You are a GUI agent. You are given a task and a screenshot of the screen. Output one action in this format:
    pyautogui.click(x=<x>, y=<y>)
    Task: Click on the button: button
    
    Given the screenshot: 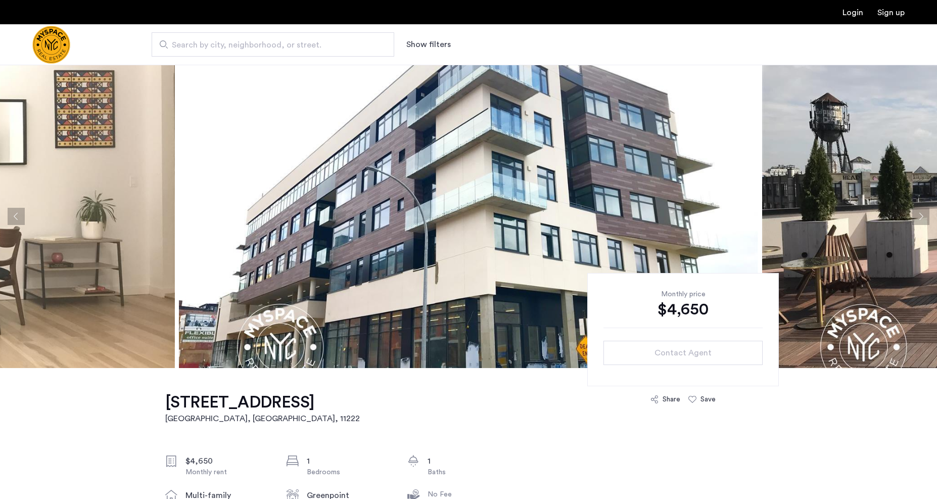 What is the action you would take?
    pyautogui.click(x=683, y=353)
    